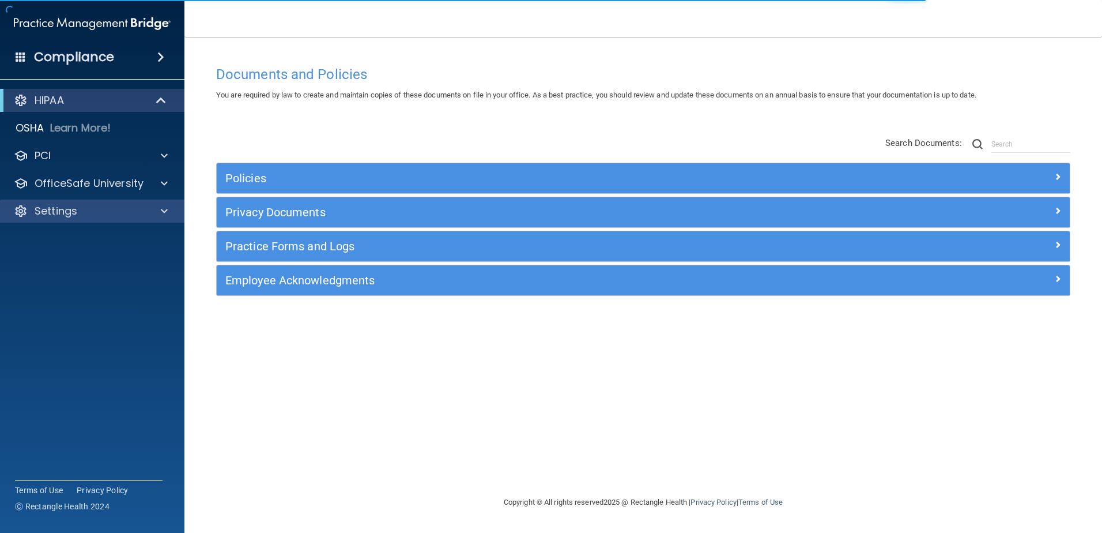 The height and width of the screenshot is (533, 1102). Describe the element at coordinates (81, 128) in the screenshot. I see `p: Learn More!` at that location.